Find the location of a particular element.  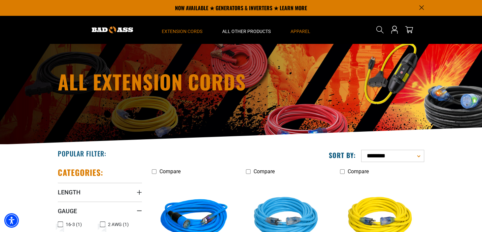

summary: Extension Cords is located at coordinates (182, 30).